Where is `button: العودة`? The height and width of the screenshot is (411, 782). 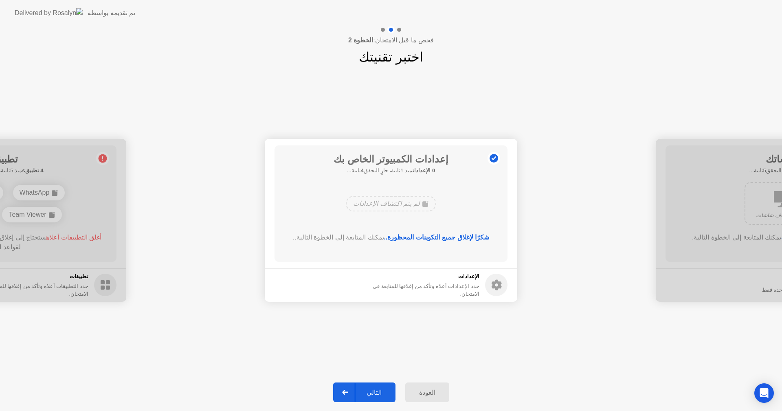
button: العودة is located at coordinates (427, 392).